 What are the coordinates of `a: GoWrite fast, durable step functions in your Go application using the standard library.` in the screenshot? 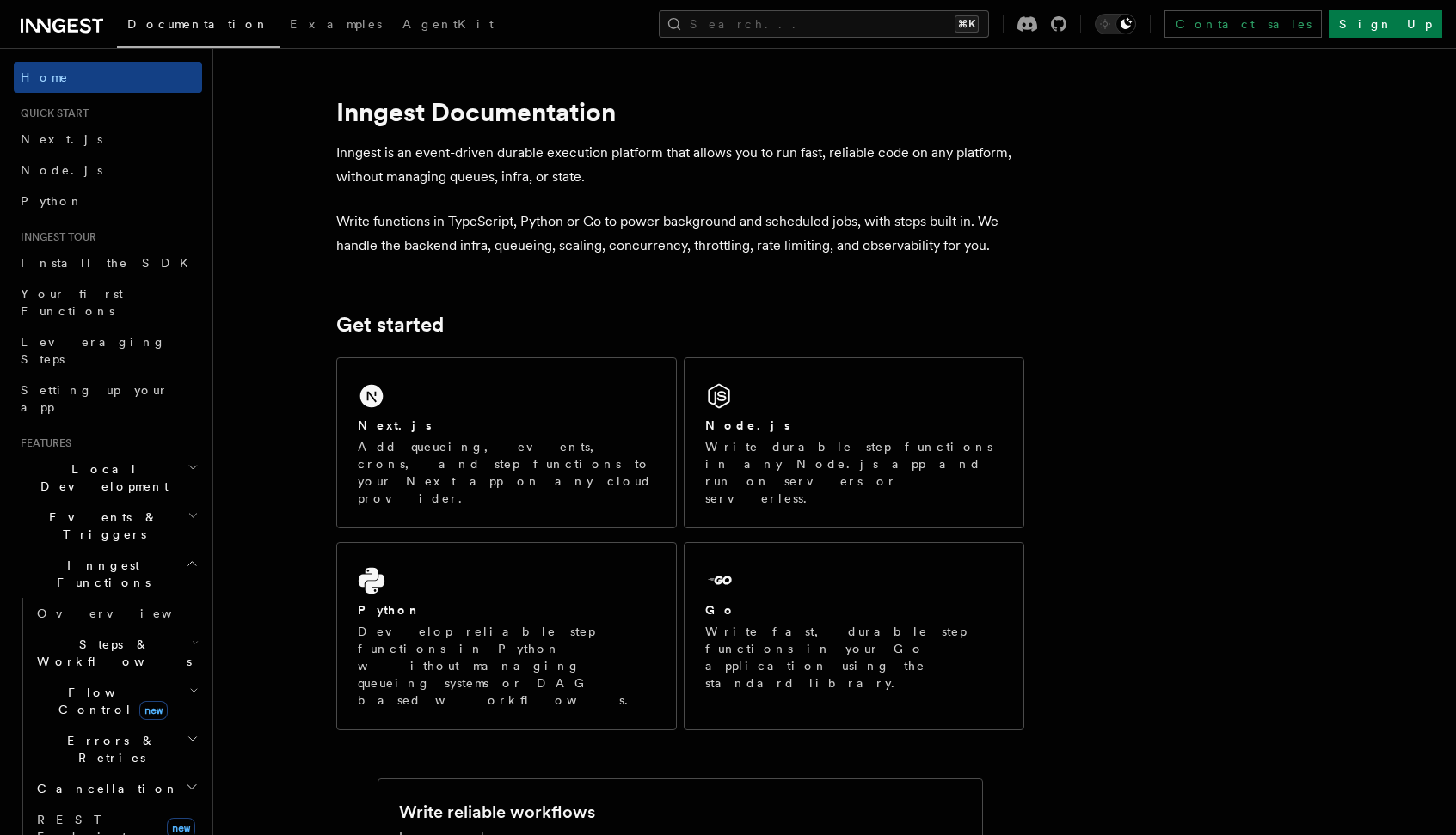 It's located at (853, 636).